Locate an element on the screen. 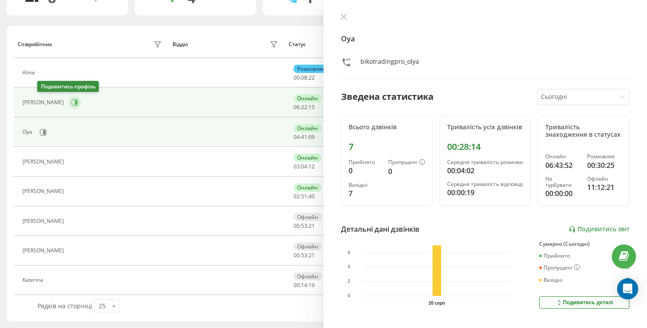  text: 6 is located at coordinates (349, 252).